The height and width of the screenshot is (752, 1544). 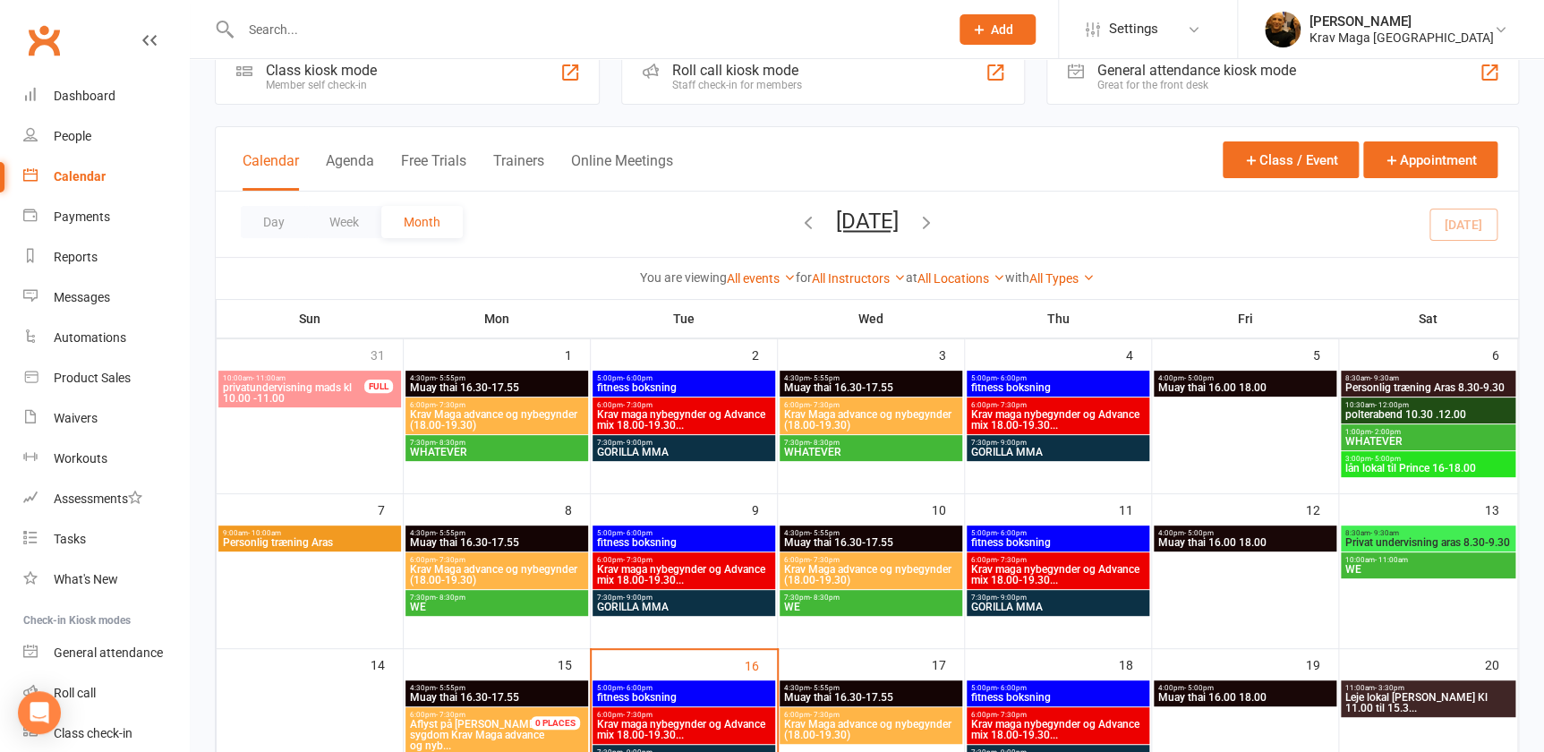 I want to click on button: Agenda, so click(x=350, y=171).